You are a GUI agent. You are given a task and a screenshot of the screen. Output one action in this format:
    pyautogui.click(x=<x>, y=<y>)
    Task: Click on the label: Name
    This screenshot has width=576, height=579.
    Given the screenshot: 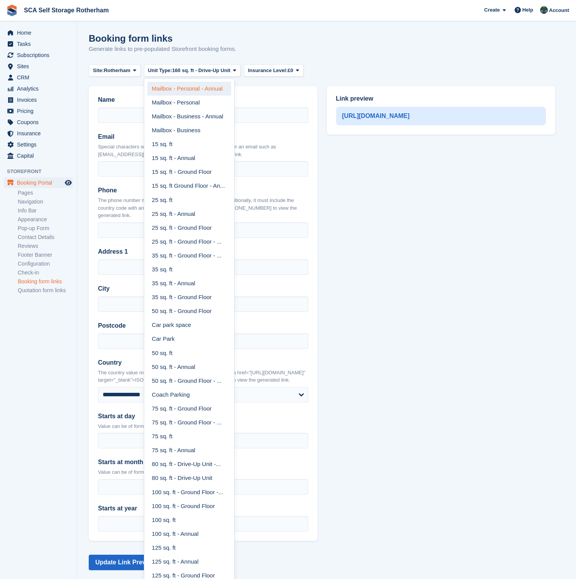 What is the action you would take?
    pyautogui.click(x=203, y=100)
    